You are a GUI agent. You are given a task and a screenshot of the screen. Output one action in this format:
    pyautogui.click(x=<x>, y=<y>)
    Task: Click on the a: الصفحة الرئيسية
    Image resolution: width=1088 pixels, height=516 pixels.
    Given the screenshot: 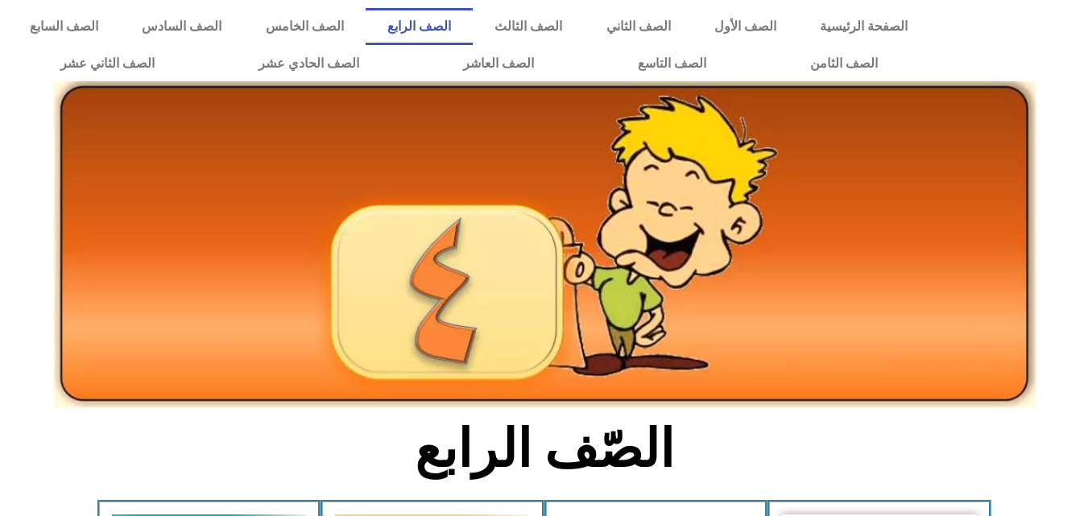 What is the action you would take?
    pyautogui.click(x=863, y=27)
    